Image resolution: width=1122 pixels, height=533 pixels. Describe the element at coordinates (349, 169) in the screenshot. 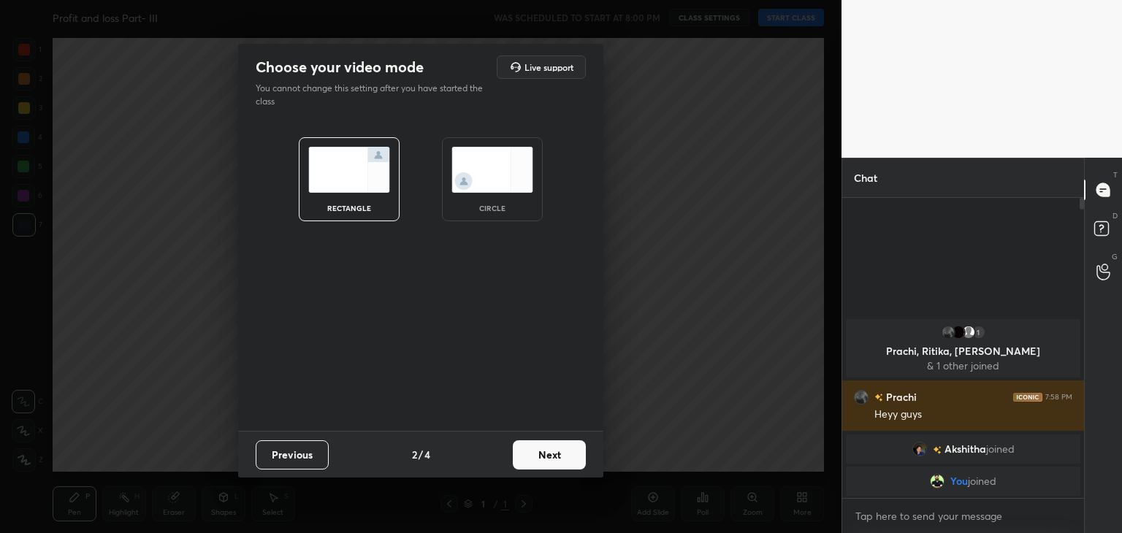

I see `img: normalScreenIcon.ae25ed63.svg` at that location.